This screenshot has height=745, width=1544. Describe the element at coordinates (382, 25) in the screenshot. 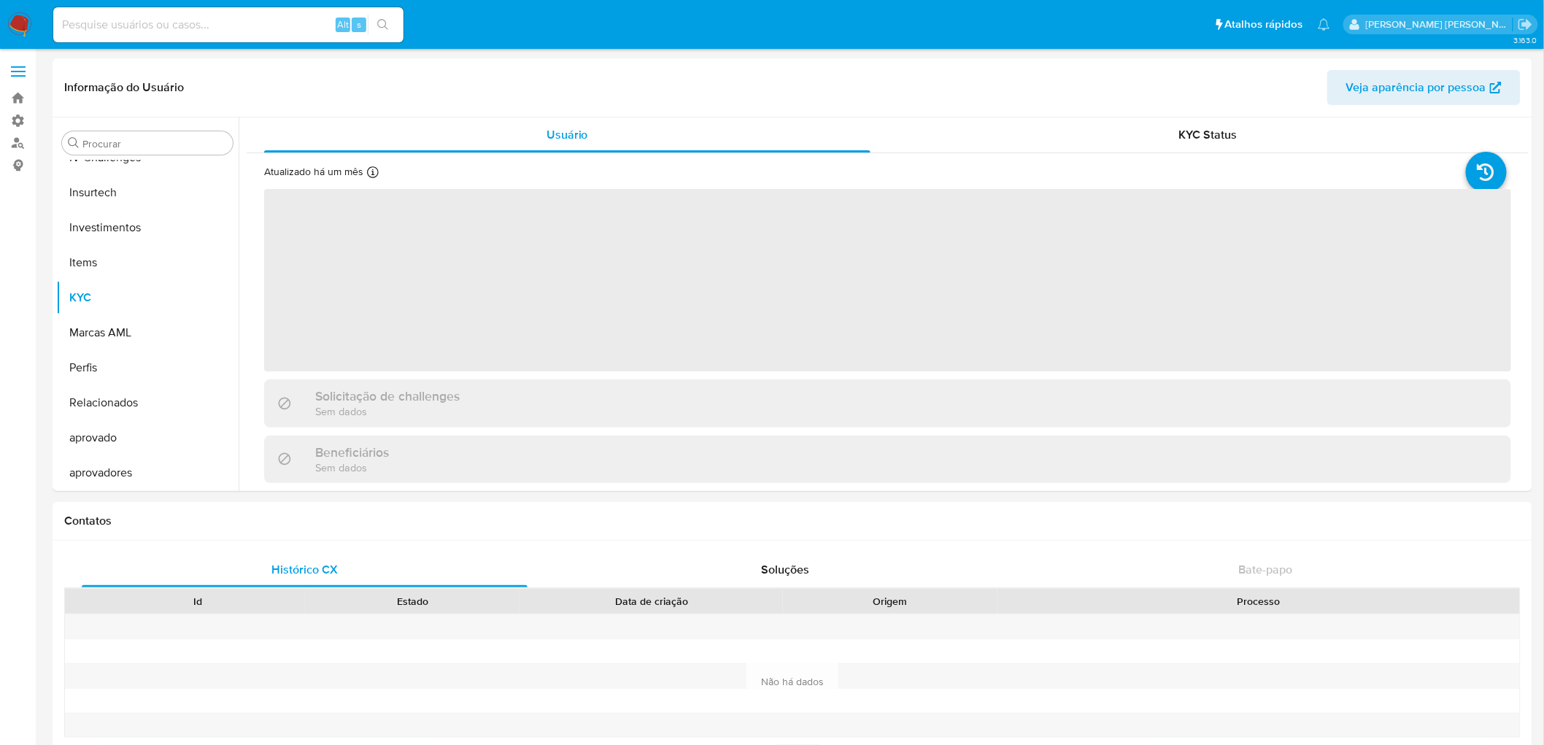

I see `button: search-icon` at that location.